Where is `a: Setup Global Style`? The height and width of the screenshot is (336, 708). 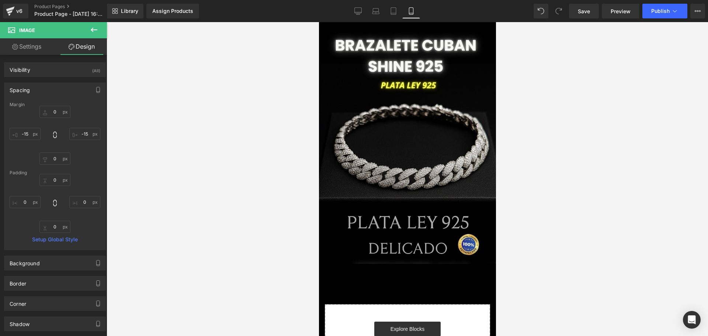
a: Setup Global Style is located at coordinates (55, 240).